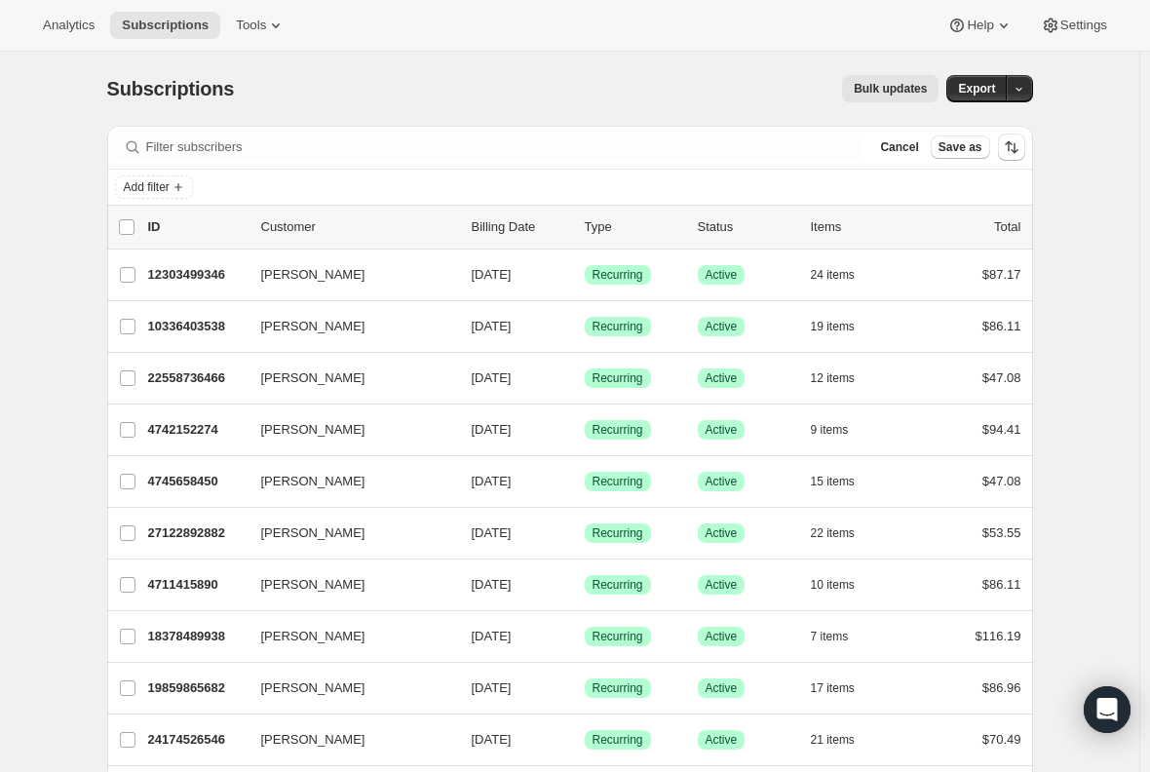 The image size is (1150, 772). What do you see at coordinates (898, 147) in the screenshot?
I see `button: Cancel` at bounding box center [898, 147].